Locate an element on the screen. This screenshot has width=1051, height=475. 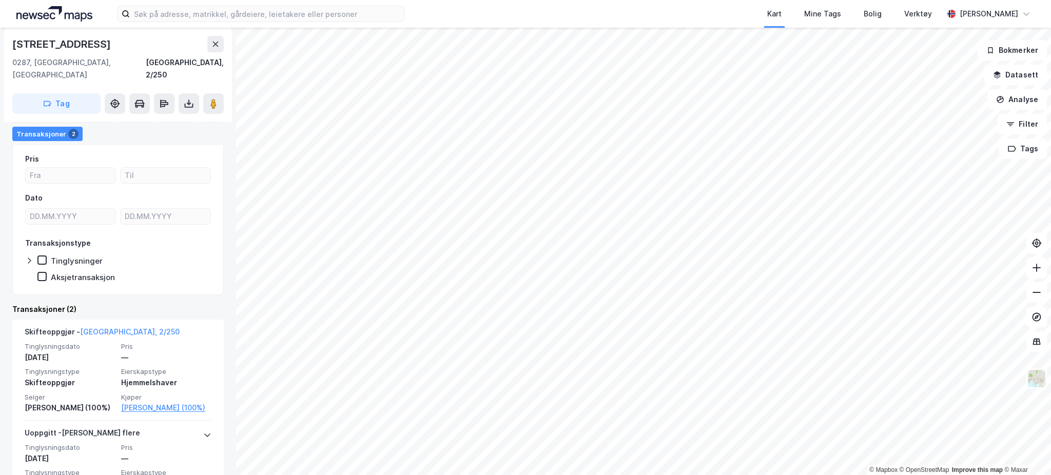
input: Fra is located at coordinates (70, 176).